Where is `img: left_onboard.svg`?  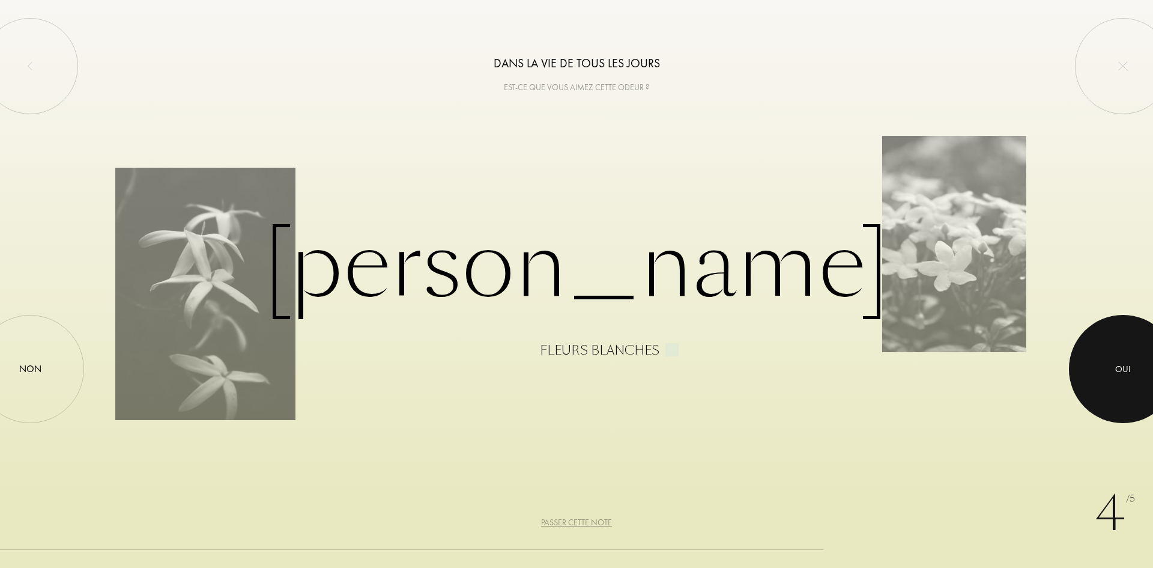 img: left_onboard.svg is located at coordinates (30, 66).